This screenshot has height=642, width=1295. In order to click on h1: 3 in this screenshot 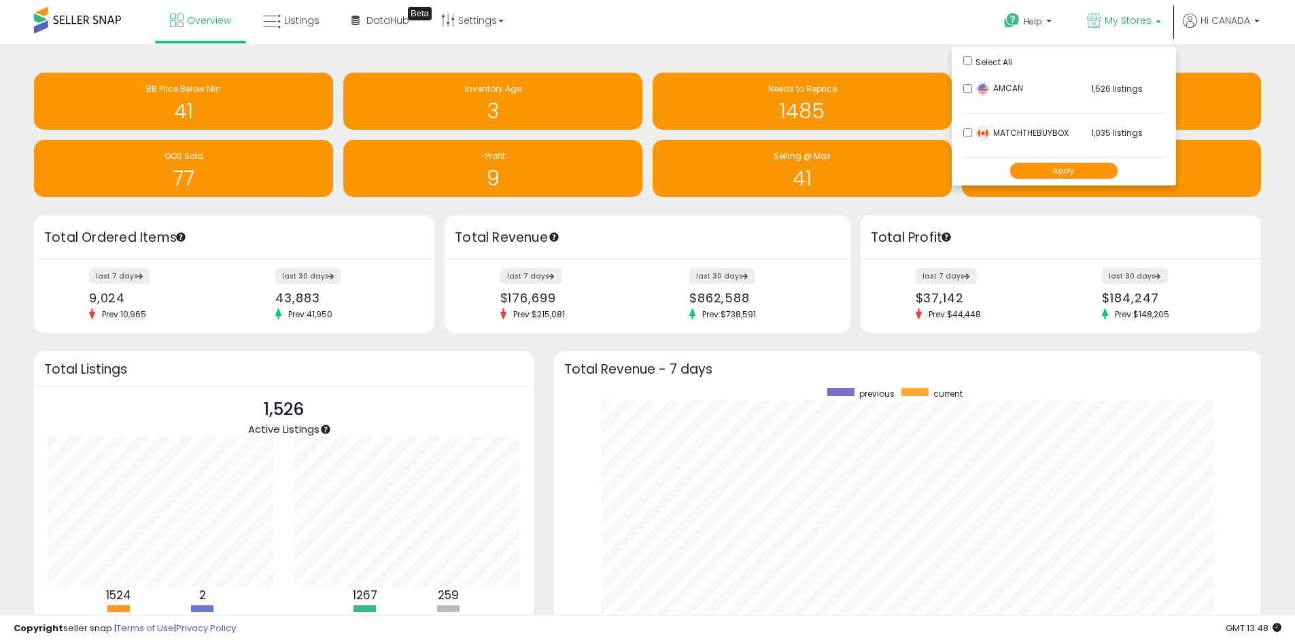, I will do `click(493, 111)`.